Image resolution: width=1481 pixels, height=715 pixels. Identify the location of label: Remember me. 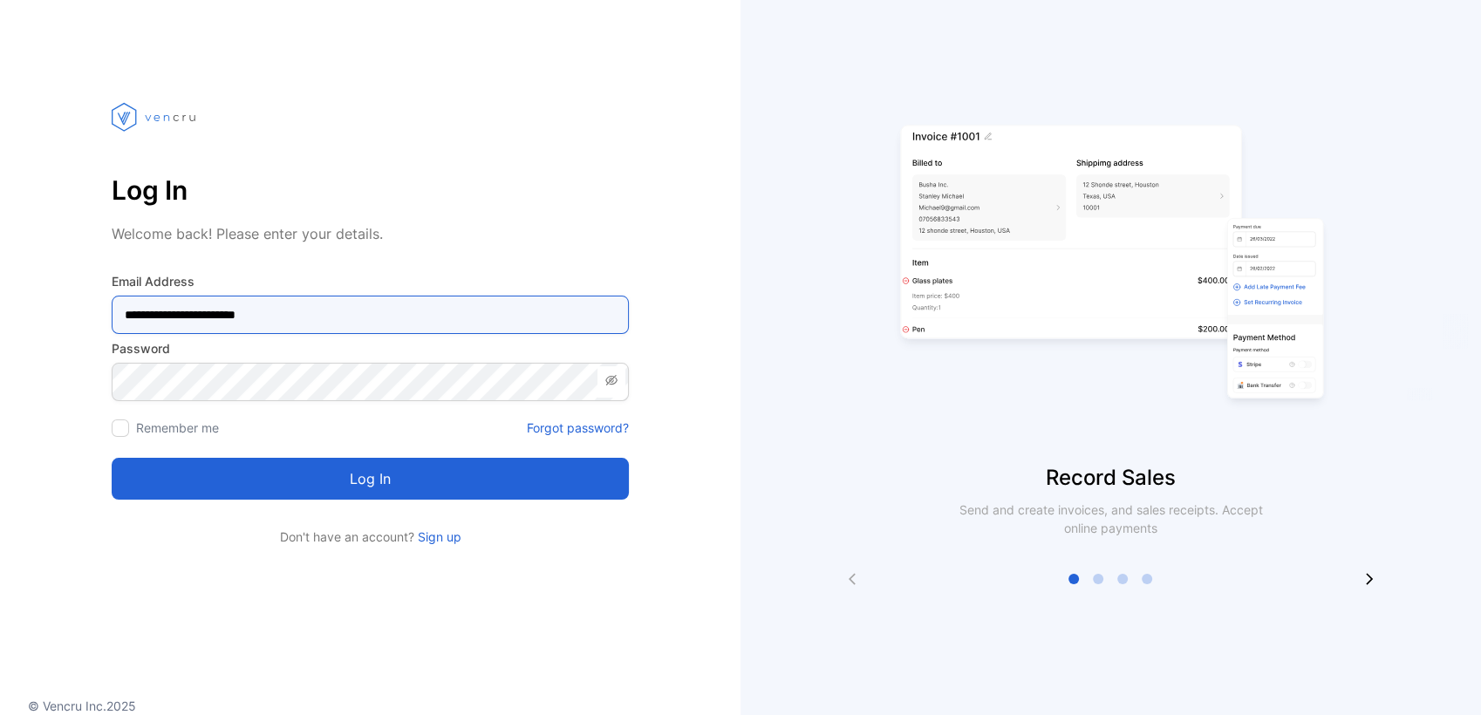
(177, 427).